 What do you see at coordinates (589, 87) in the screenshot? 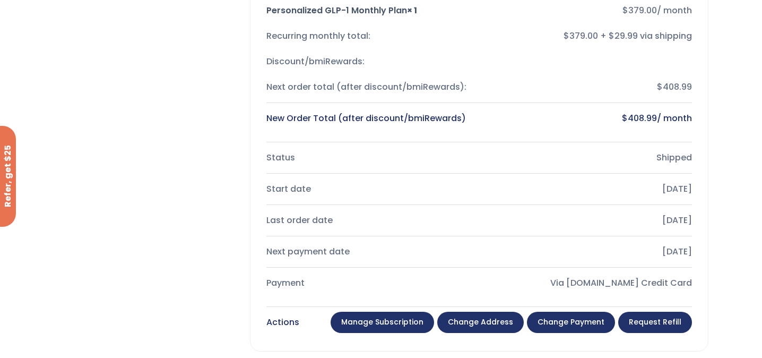
I see `div: $408.99` at bounding box center [589, 87].